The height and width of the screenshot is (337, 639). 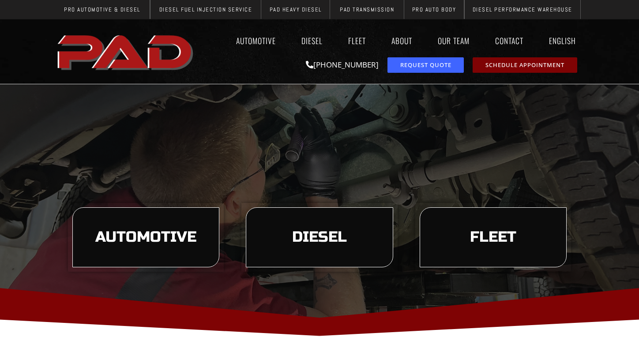 What do you see at coordinates (102, 9) in the screenshot?
I see `span: Pro Automotive & Diesel` at bounding box center [102, 9].